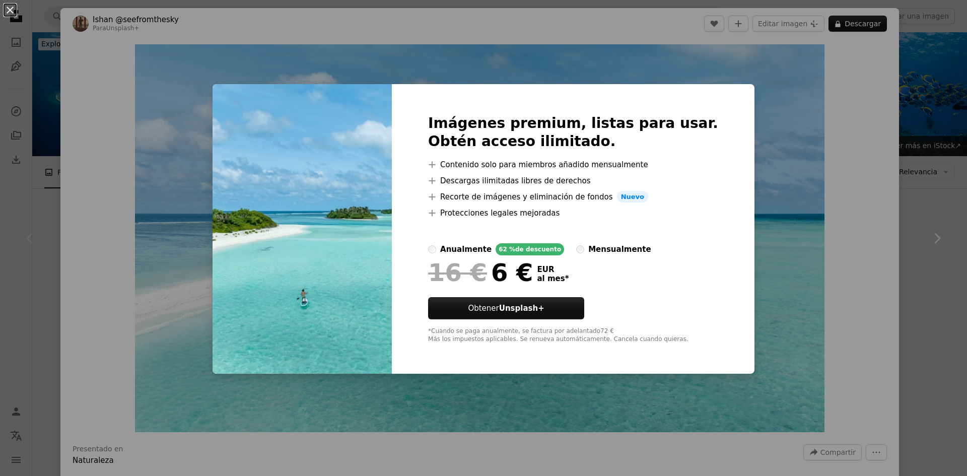 Image resolution: width=967 pixels, height=476 pixels. Describe the element at coordinates (573, 197) in the screenshot. I see `li: Recorte de imágenes y eliminación de fondos` at that location.